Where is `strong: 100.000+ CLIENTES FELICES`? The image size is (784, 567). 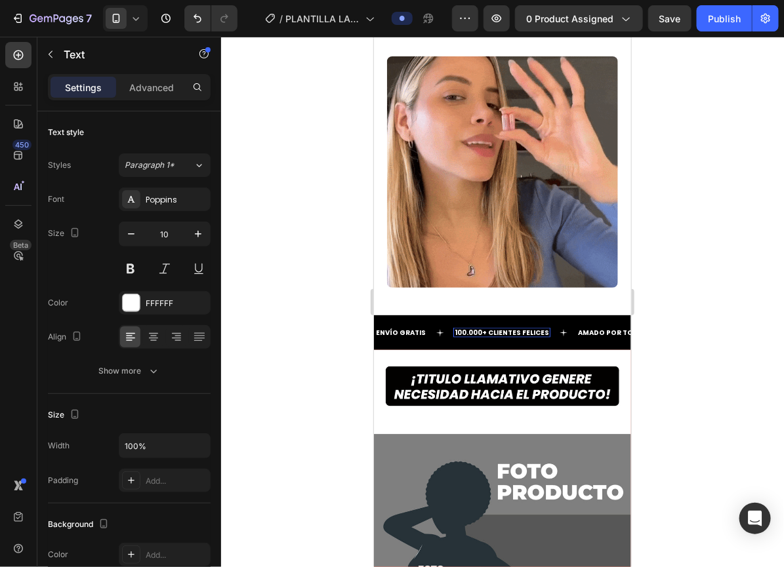
strong: 100.000+ CLIENTES FELICES is located at coordinates (128, 296).